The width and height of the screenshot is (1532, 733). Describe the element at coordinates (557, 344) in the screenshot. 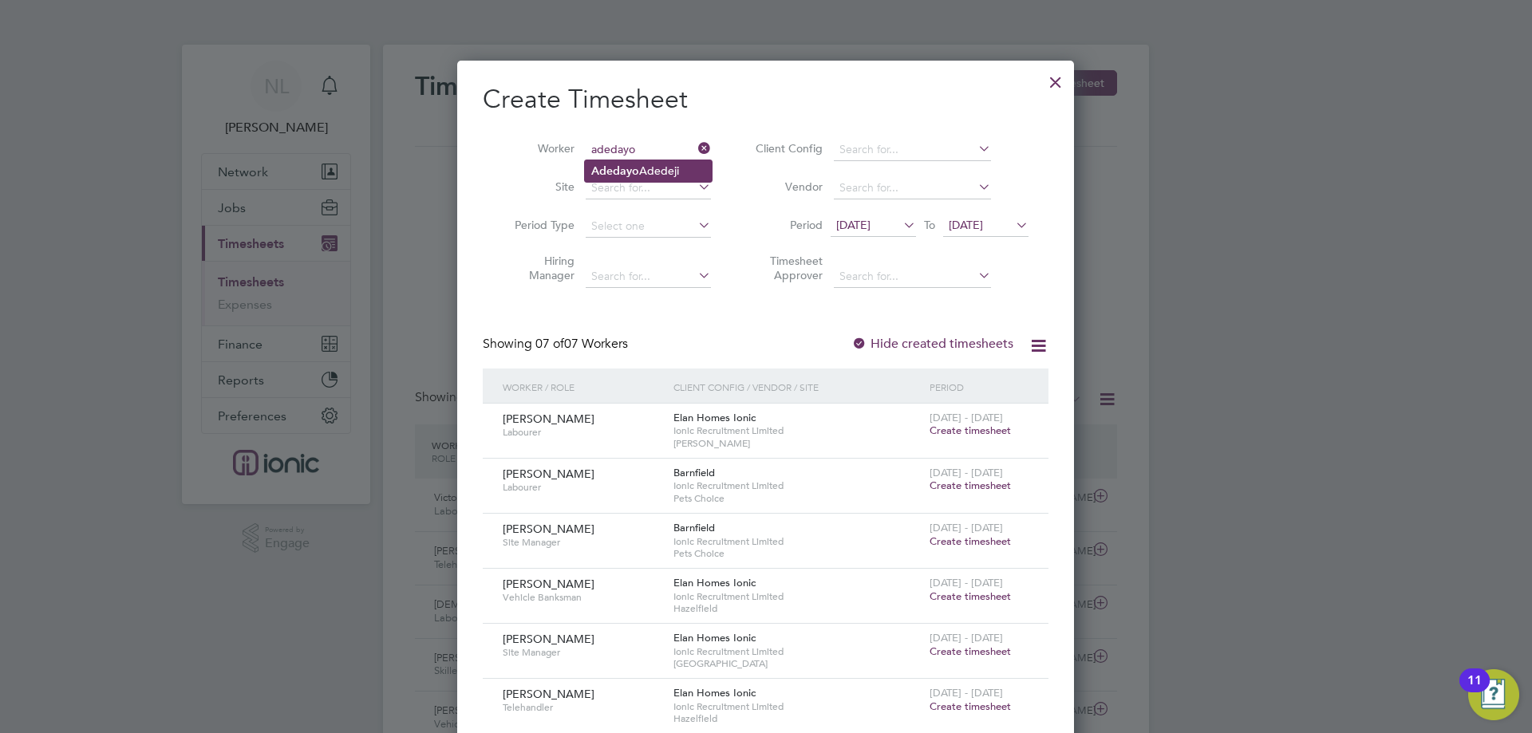

I see `div: Showing` at that location.